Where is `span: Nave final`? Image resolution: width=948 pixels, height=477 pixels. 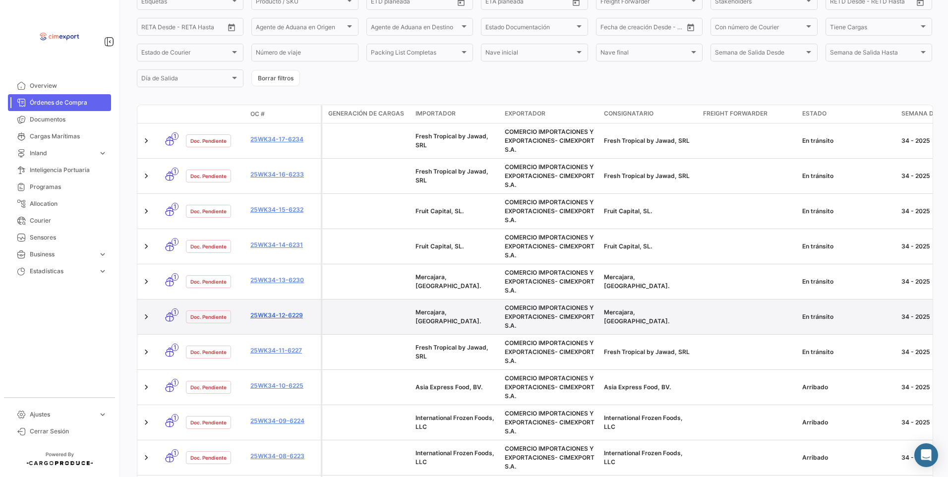 span: Nave final is located at coordinates (645, 54).